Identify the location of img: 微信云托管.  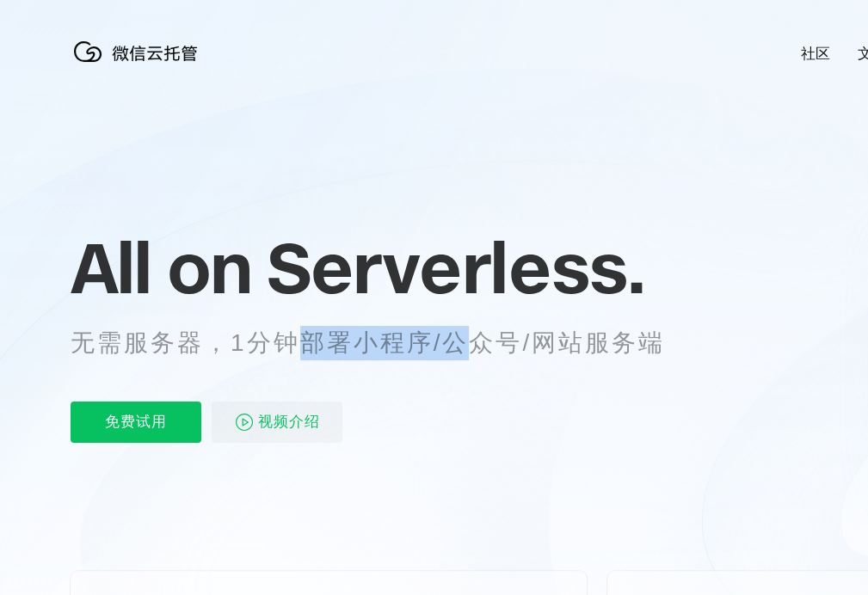
(139, 52).